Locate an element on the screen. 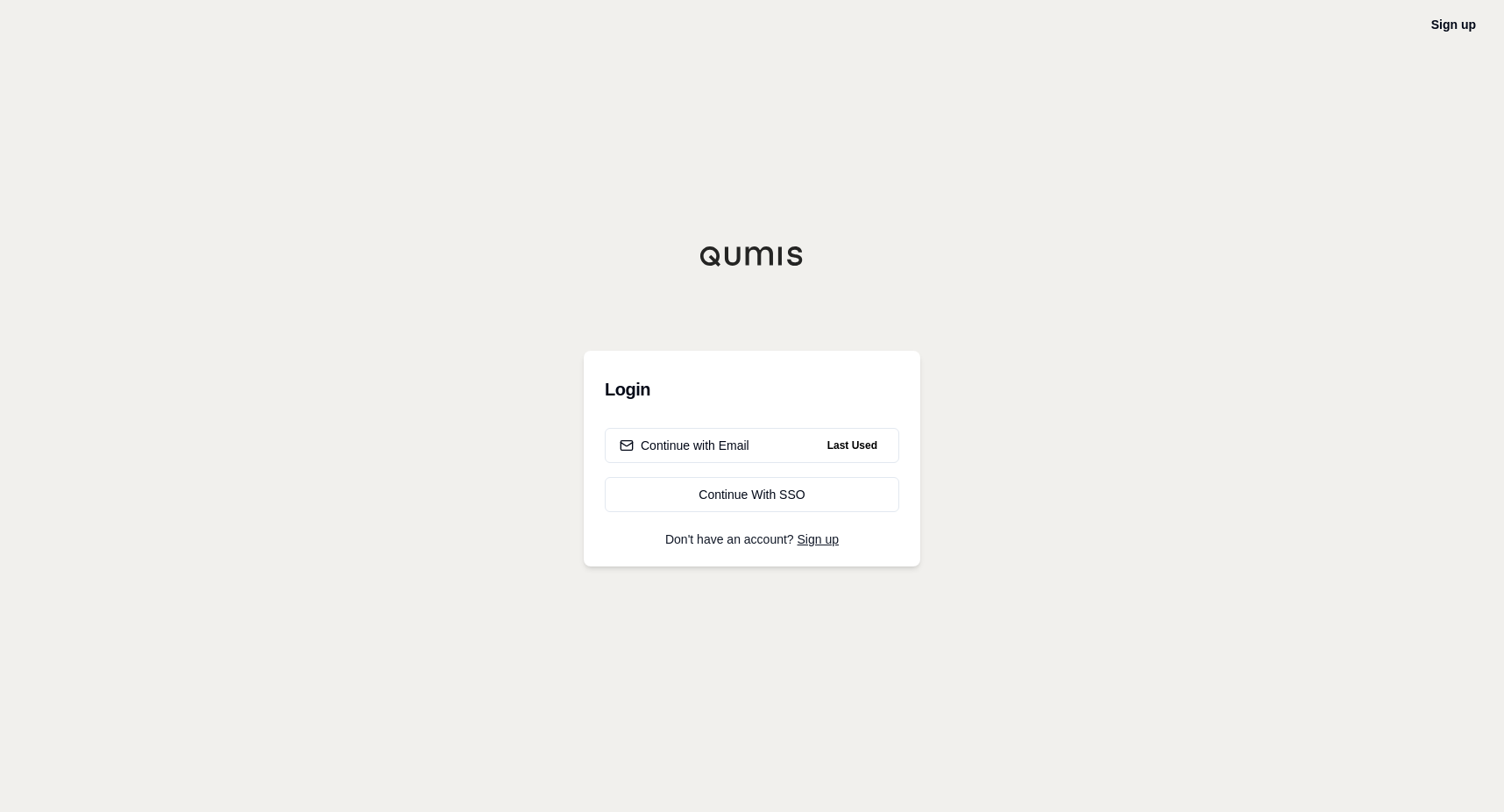  p: Don't have an account? is located at coordinates (752, 539).